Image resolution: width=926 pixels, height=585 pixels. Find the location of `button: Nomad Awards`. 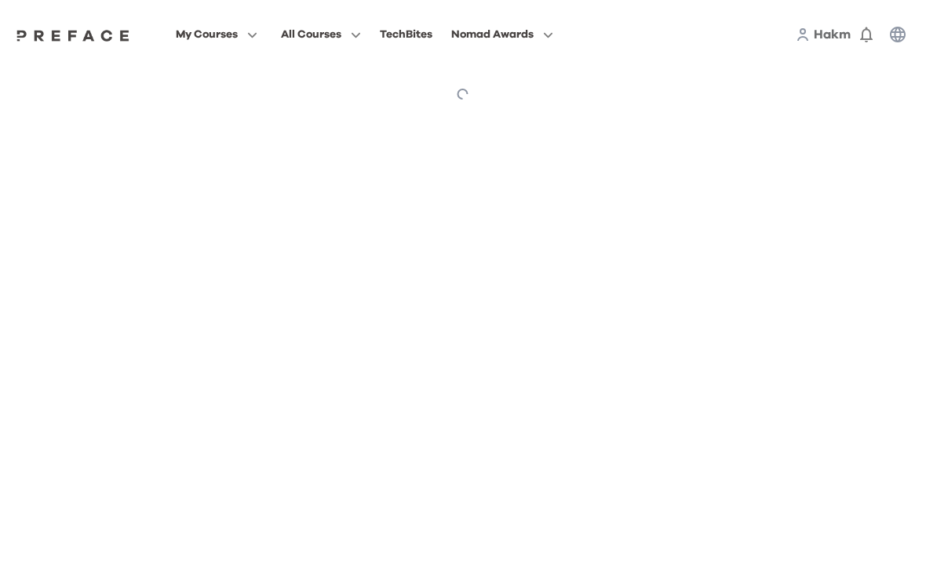

button: Nomad Awards is located at coordinates (502, 35).